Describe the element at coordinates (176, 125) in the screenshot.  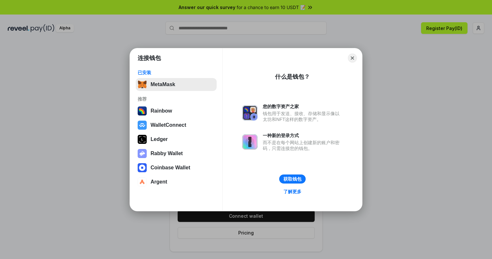
I see `button: WalletConnect` at that location.